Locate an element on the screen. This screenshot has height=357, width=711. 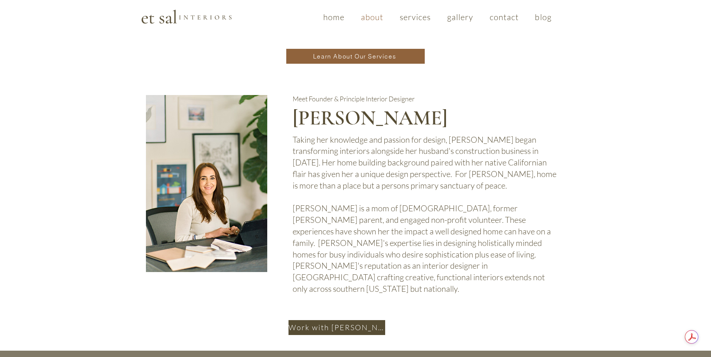
a: services is located at coordinates (415, 17).